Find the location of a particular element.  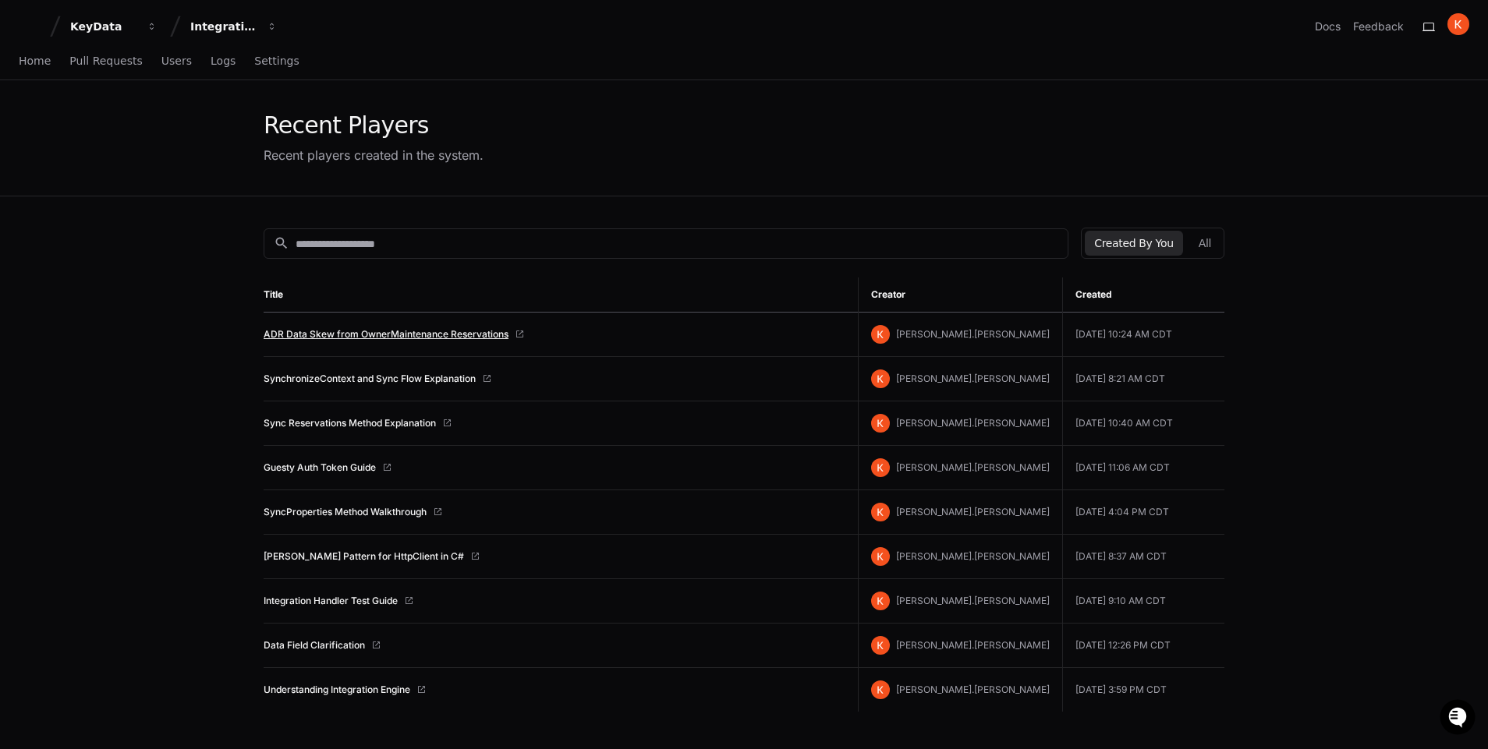

button: Start new chat is located at coordinates (274, 130).